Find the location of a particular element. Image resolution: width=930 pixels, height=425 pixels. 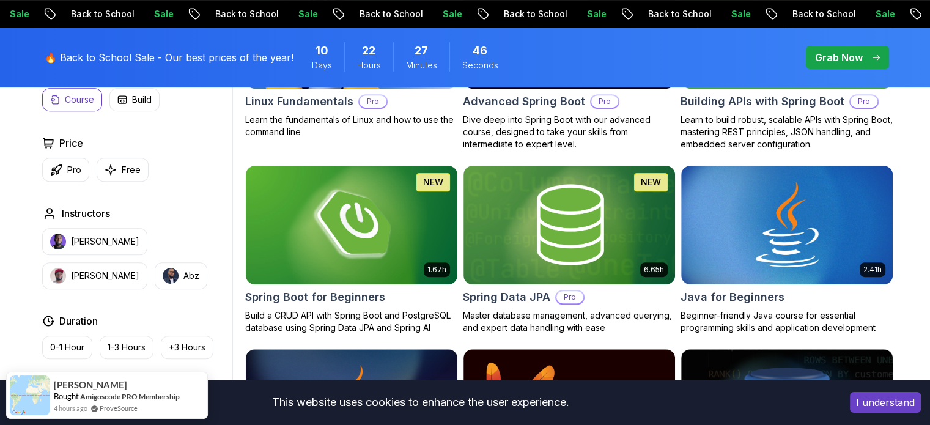

span: Minutes is located at coordinates (421, 65).